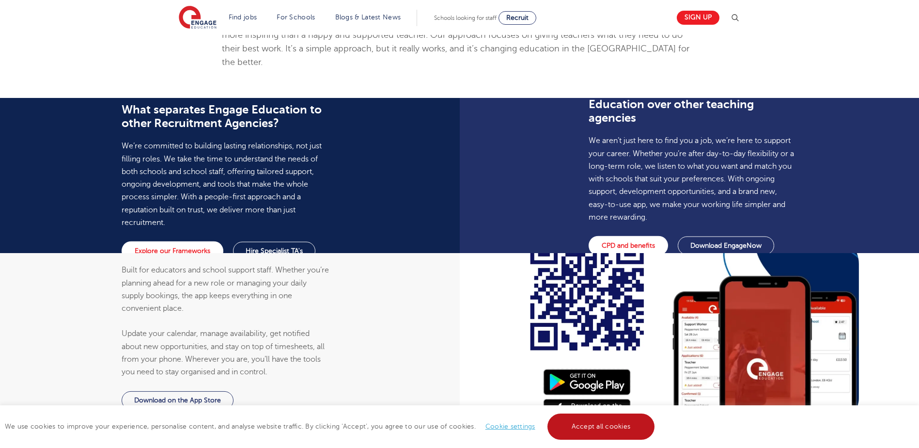 Image resolution: width=919 pixels, height=448 pixels. Describe the element at coordinates (226, 352) in the screenshot. I see `p: Update your calendar, manage availability, get notified about new opportunities, and stay on top ...` at that location.